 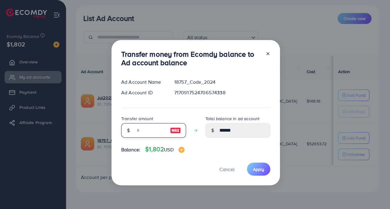 I want to click on button: Apply, so click(x=258, y=169).